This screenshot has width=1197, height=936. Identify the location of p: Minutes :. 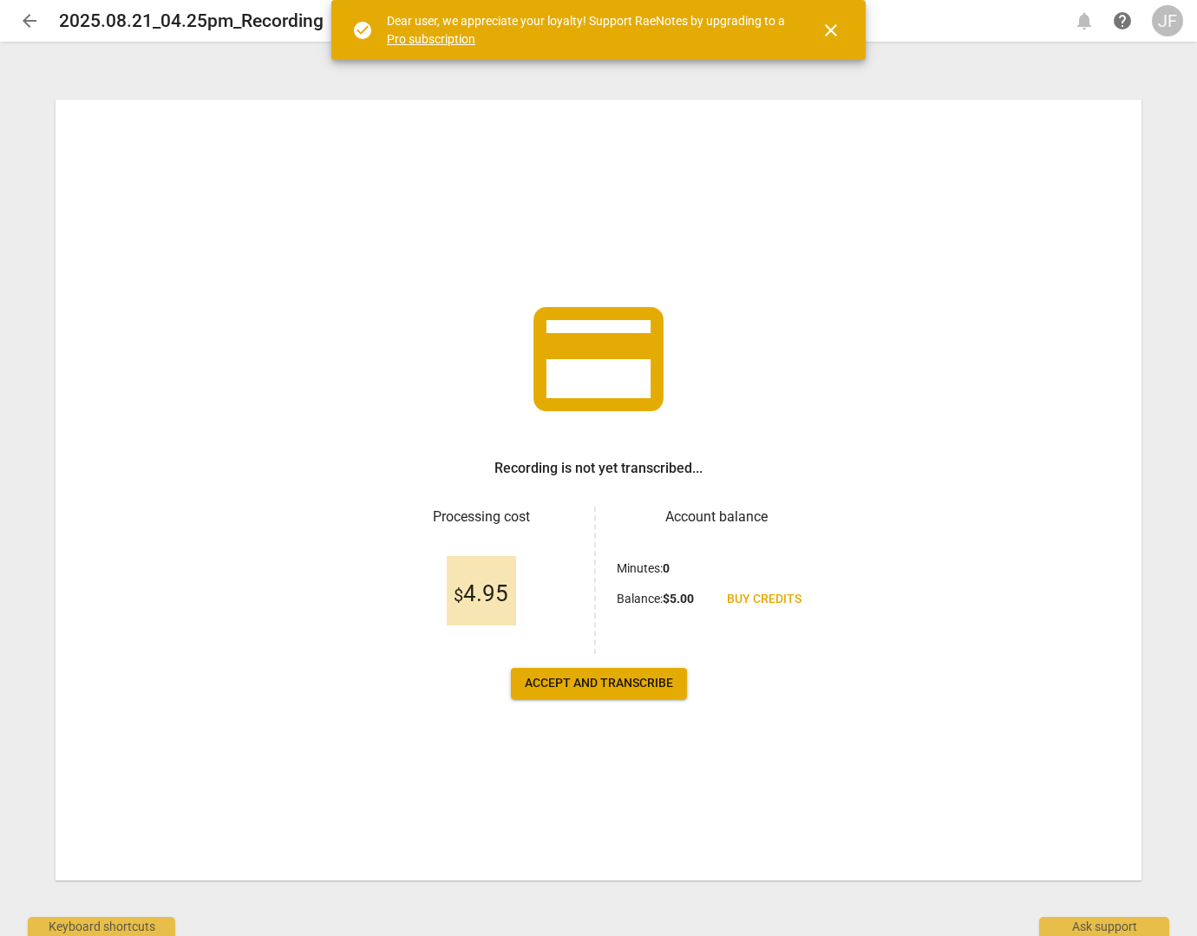
(643, 568).